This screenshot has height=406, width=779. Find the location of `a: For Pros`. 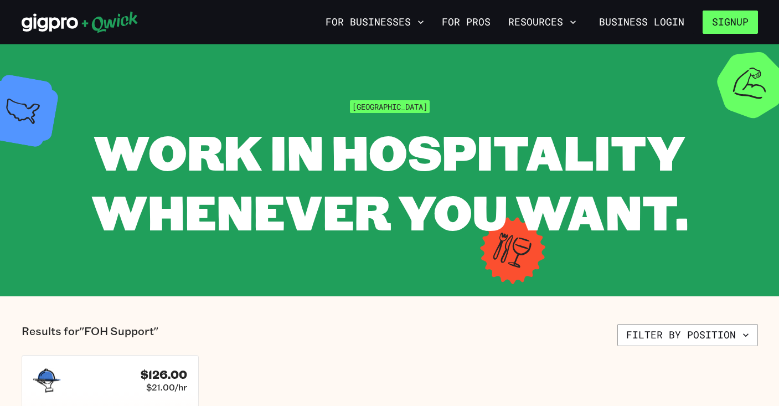

a: For Pros is located at coordinates (466, 22).